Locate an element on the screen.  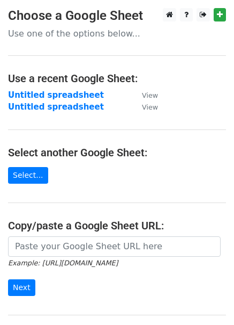
a: Select... is located at coordinates (28, 175).